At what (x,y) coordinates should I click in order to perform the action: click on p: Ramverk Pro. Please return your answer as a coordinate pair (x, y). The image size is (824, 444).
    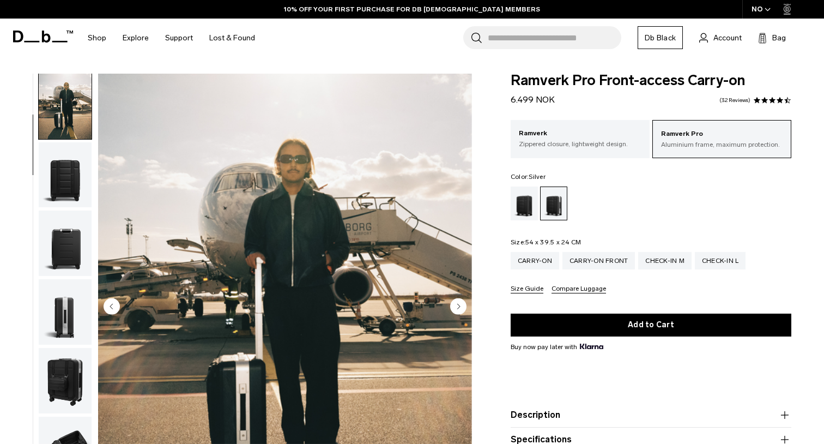
    Looking at the image, I should click on (722, 134).